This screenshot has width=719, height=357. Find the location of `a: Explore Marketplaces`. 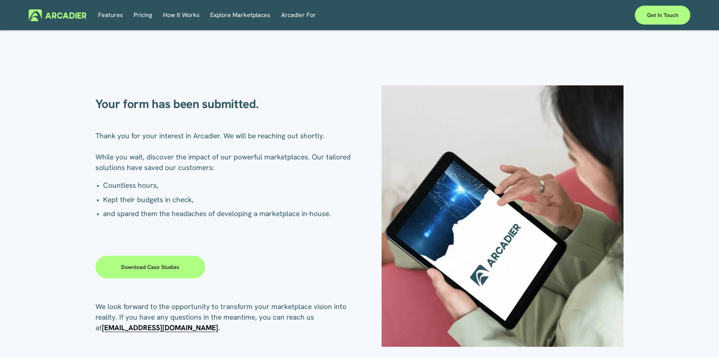

a: Explore Marketplaces is located at coordinates (240, 15).